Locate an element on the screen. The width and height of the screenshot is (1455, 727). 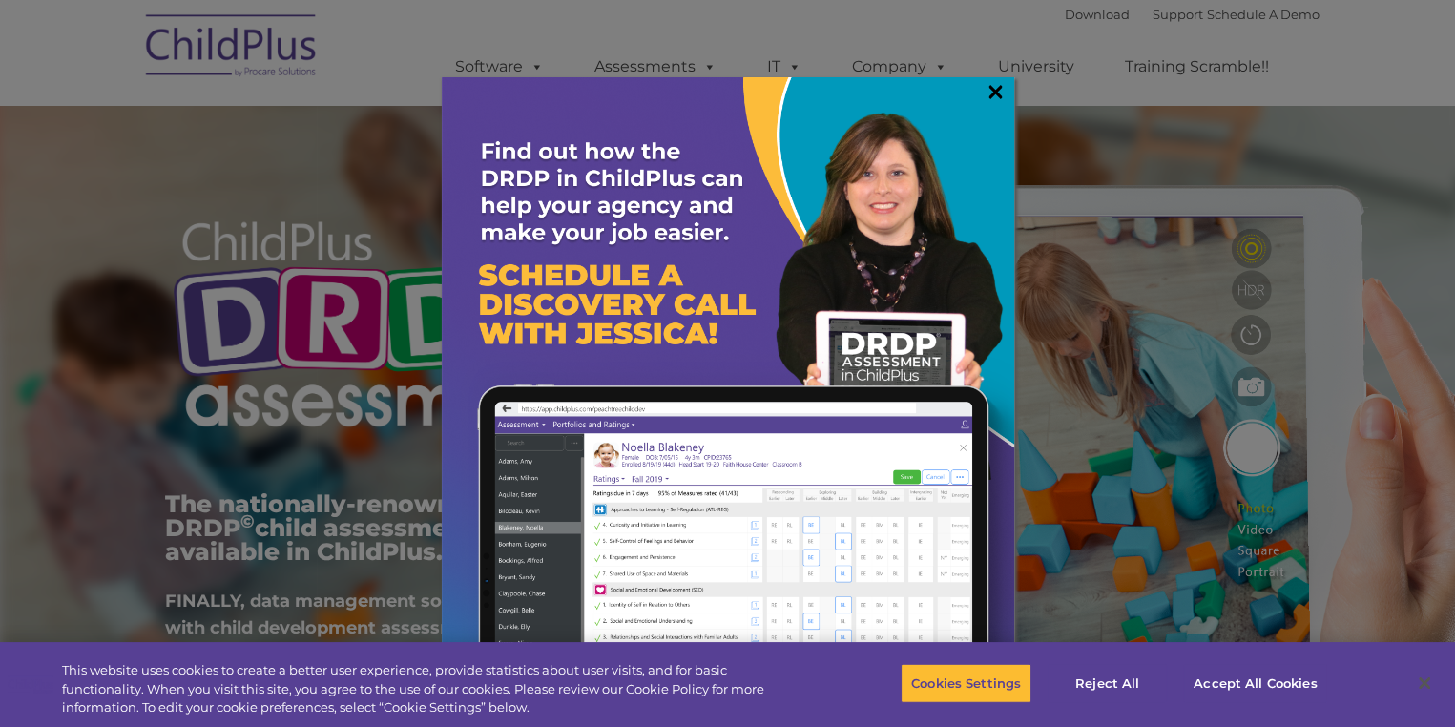
div: This website uses cookies to create a better user experience, provide statistics about user visit... is located at coordinates (431, 689).